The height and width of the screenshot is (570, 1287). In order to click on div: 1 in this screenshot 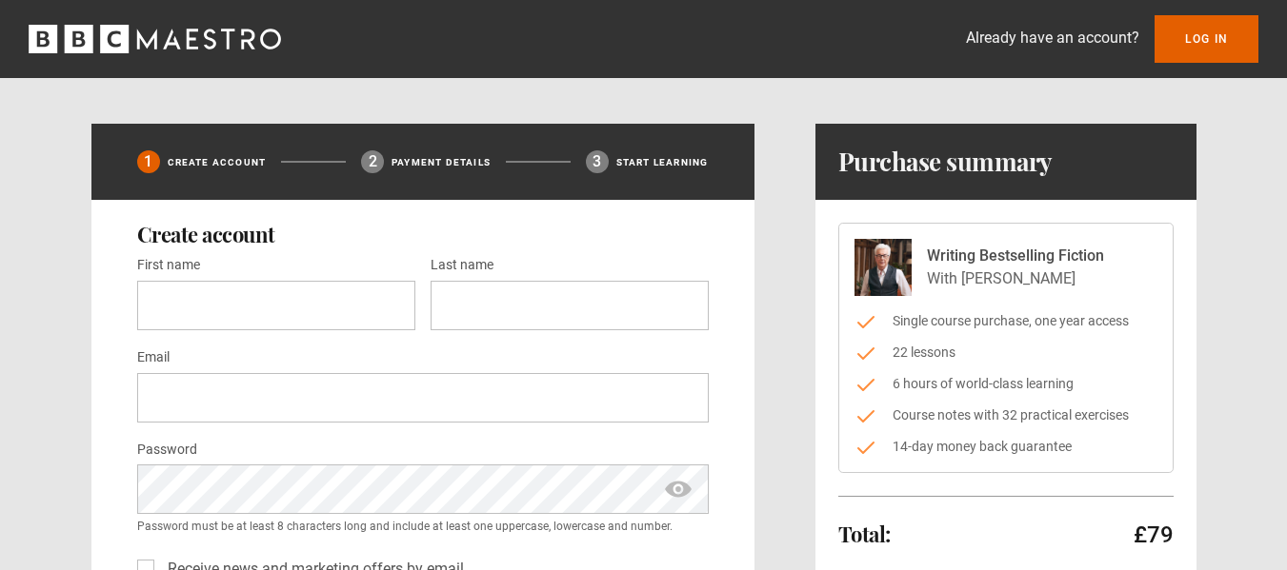, I will do `click(149, 162)`.